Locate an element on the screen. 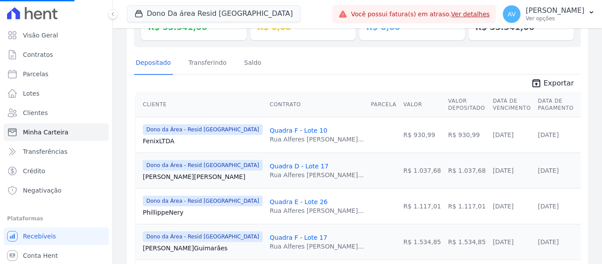 This screenshot has height=264, width=602. a: PhillippeNery is located at coordinates (203, 212).